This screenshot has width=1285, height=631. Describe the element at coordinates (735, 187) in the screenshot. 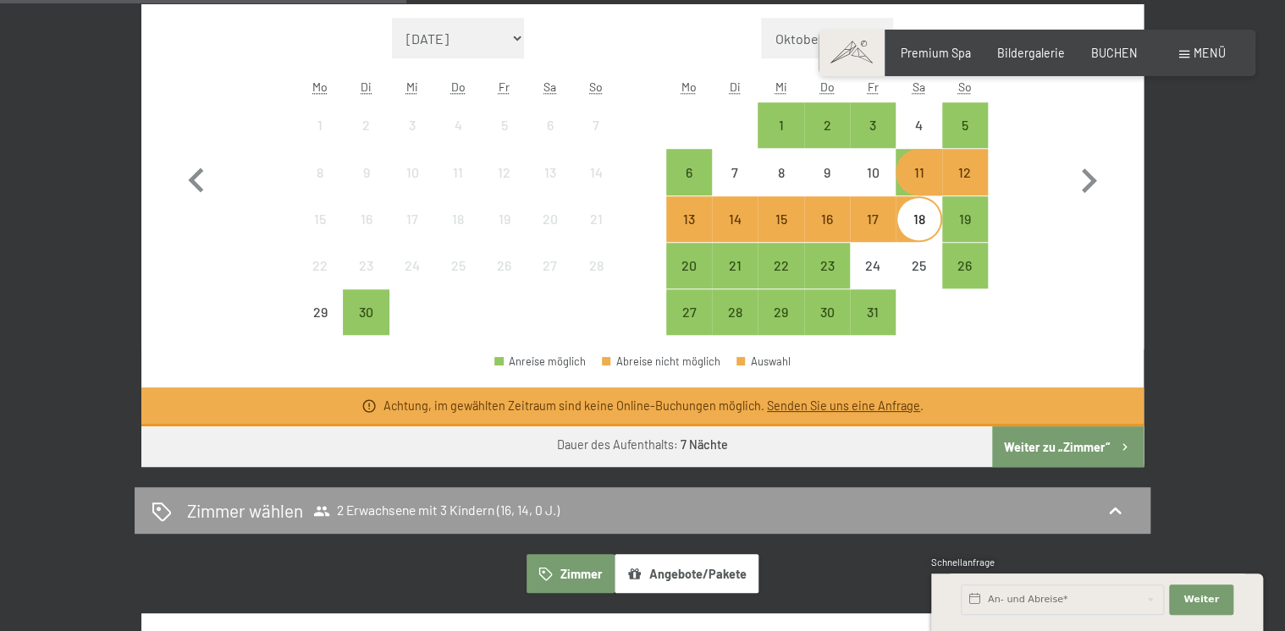

I see `div: 7` at that location.